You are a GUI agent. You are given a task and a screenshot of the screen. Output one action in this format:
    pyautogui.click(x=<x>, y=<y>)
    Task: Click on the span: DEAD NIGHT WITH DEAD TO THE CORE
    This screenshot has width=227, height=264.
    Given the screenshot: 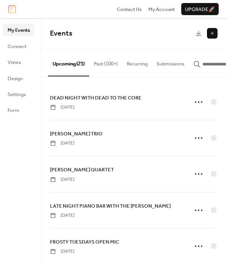 What is the action you would take?
    pyautogui.click(x=96, y=98)
    